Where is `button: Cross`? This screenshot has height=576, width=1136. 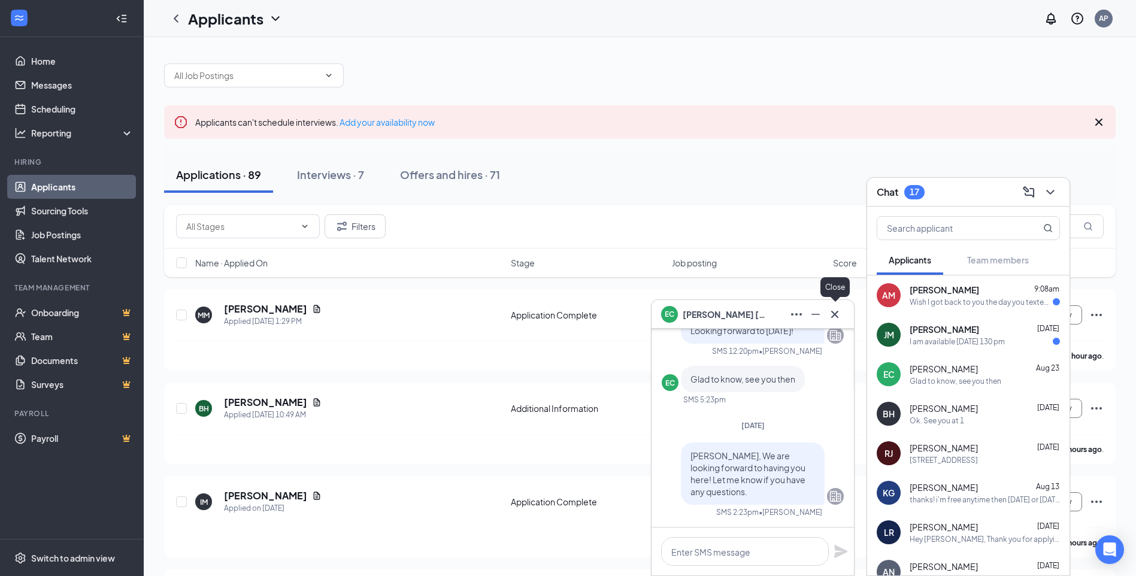 button: Cross is located at coordinates (835, 314).